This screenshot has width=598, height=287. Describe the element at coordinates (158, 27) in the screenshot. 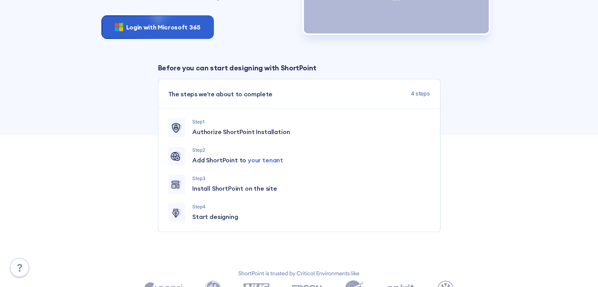

I see `button: Login with Microsoft 365` at that location.